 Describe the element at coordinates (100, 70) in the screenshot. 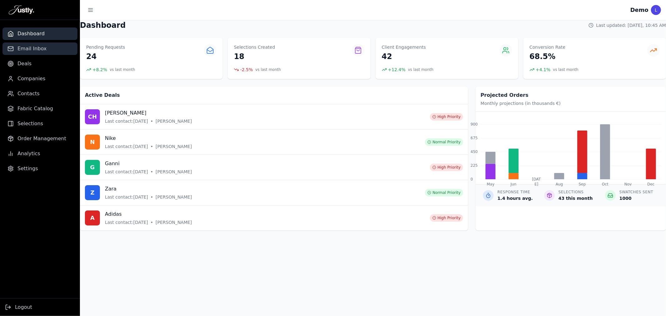

I see `span: + 8.2 %` at that location.